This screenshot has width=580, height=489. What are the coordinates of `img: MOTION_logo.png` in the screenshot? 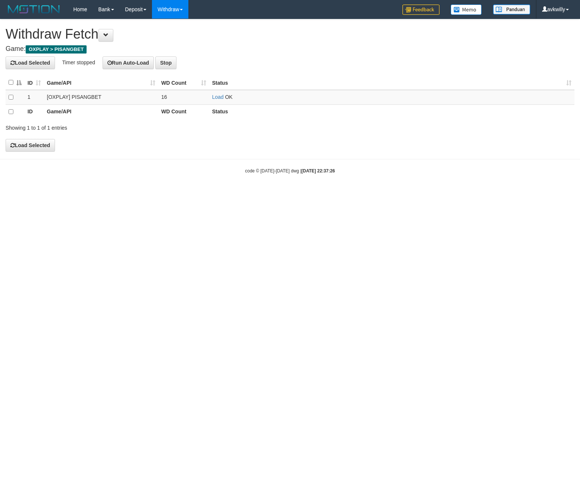 It's located at (34, 9).